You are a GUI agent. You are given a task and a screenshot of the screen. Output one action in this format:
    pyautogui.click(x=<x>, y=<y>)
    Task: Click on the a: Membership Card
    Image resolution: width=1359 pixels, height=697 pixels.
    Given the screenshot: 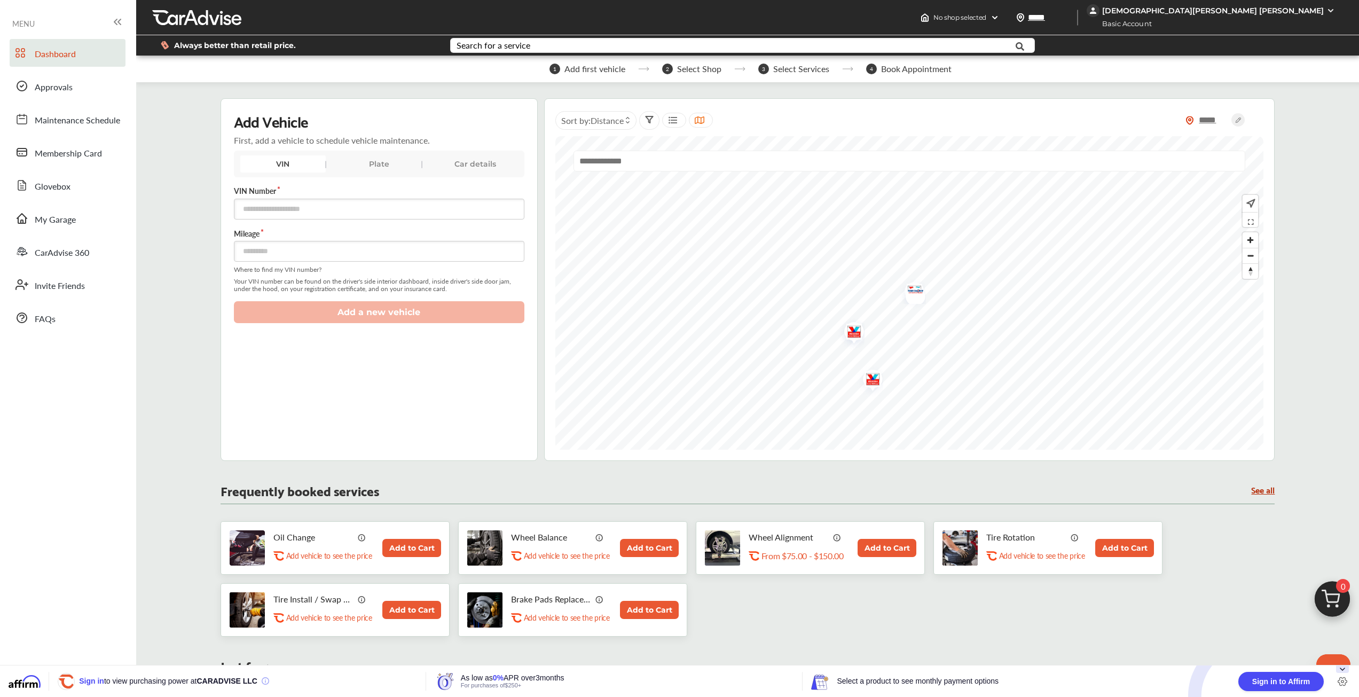 What is the action you would take?
    pyautogui.click(x=67, y=152)
    